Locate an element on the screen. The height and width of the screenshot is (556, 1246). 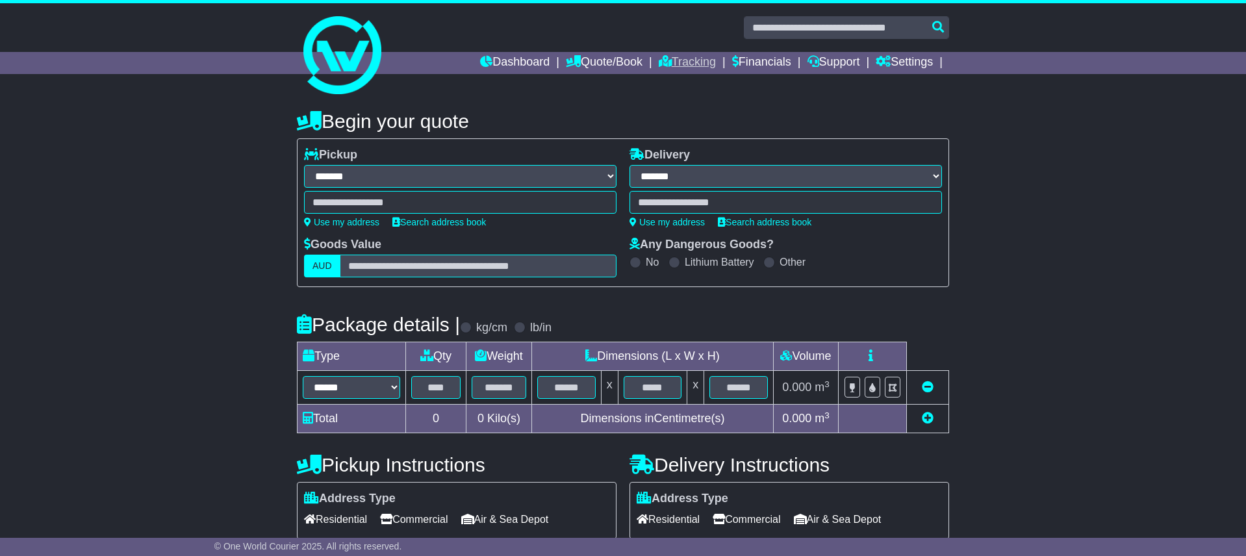
td: Volume is located at coordinates (805, 357).